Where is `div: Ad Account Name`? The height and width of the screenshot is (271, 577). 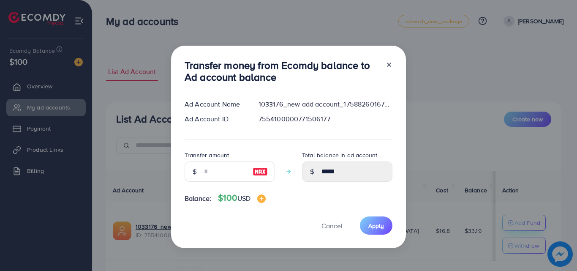
div: Ad Account Name is located at coordinates (215, 104).